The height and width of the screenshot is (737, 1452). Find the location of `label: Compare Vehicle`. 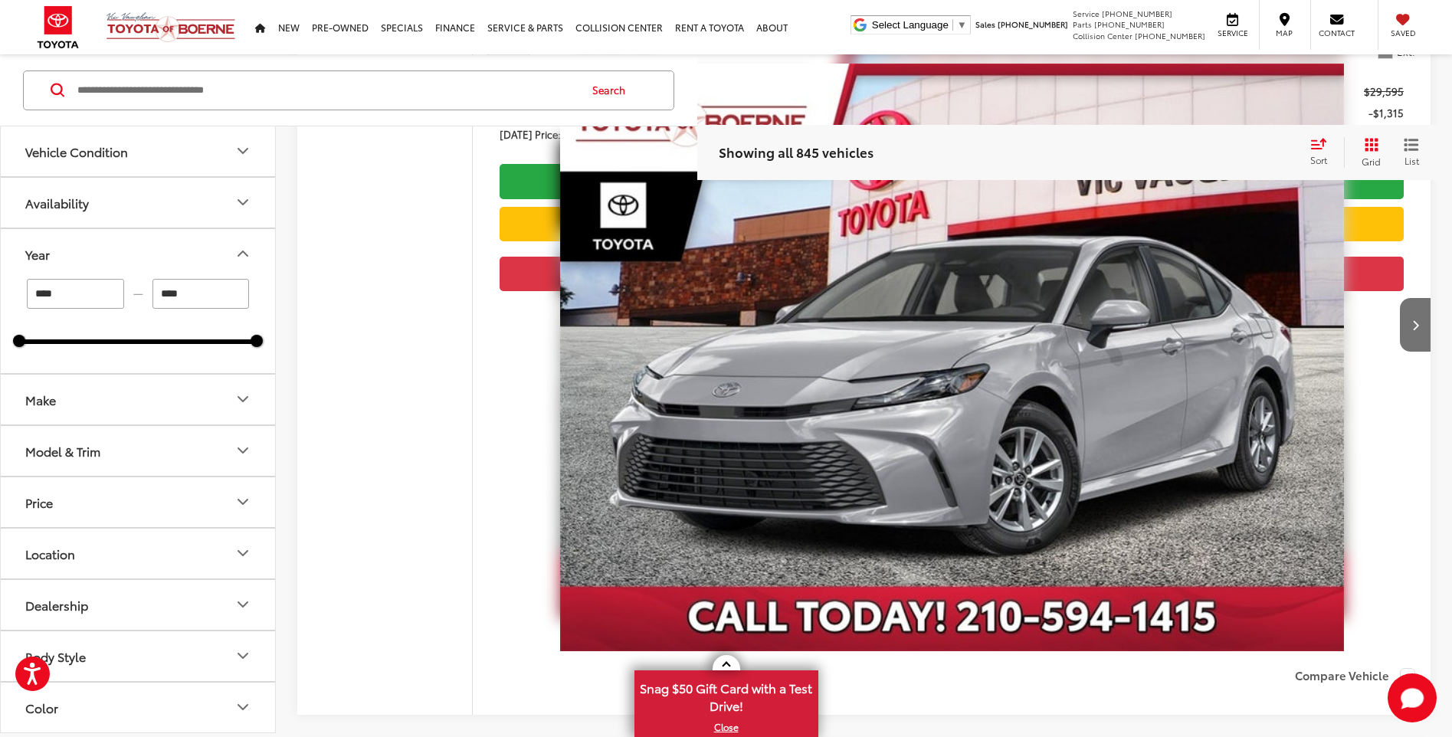

label: Compare Vehicle is located at coordinates (1354, 676).